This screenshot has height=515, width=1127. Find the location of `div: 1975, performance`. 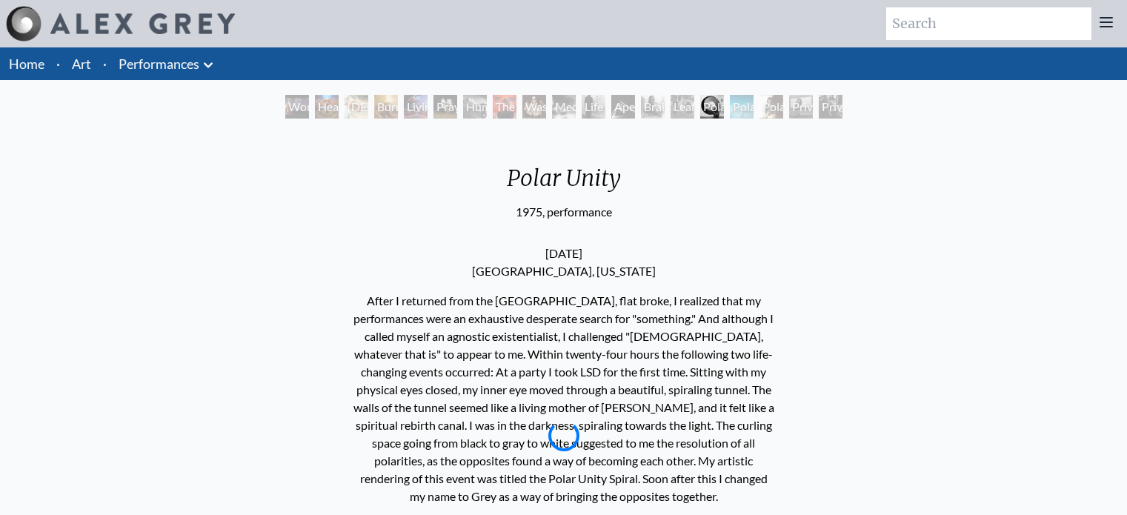

div: 1975, performance is located at coordinates (564, 212).